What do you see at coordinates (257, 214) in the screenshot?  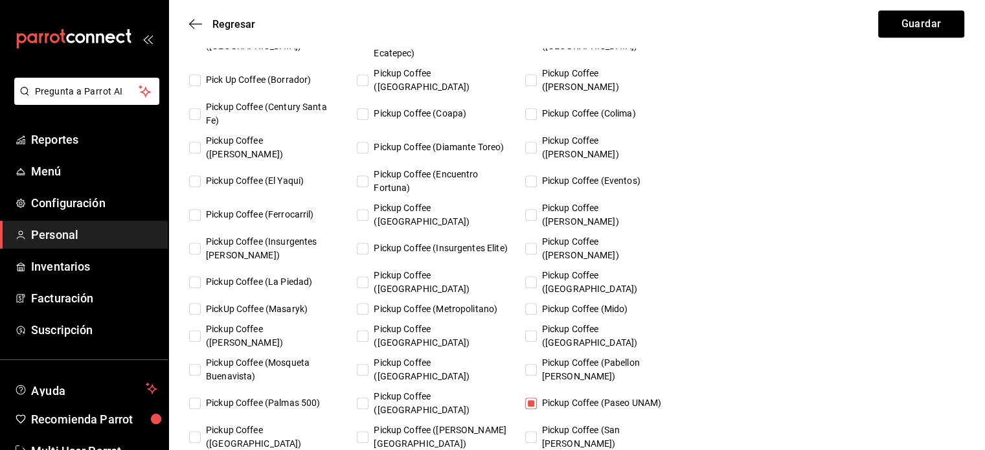 I see `span: Pickup Coffee (Ferrocarril)` at bounding box center [257, 214].